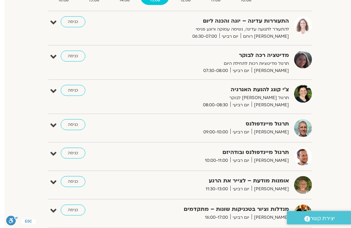 Image resolution: width=351 pixels, height=228 pixels. What do you see at coordinates (211, 89) in the screenshot?
I see `strong: צ'י קונג להנעת האנרגיה` at bounding box center [211, 89].